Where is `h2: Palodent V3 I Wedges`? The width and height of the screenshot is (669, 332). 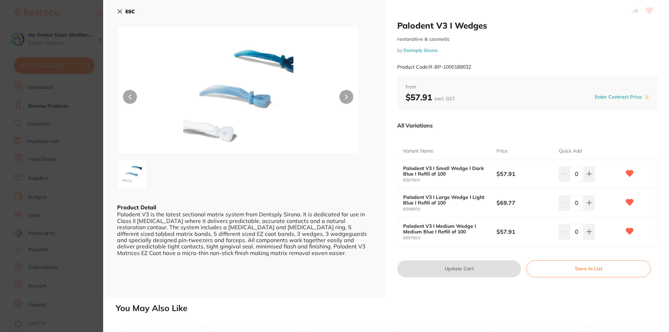
h2: Palodent V3 I Wedges is located at coordinates (528, 25).